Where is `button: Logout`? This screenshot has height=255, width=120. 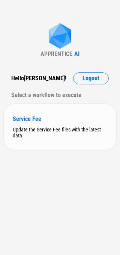 button: Logout is located at coordinates (90, 78).